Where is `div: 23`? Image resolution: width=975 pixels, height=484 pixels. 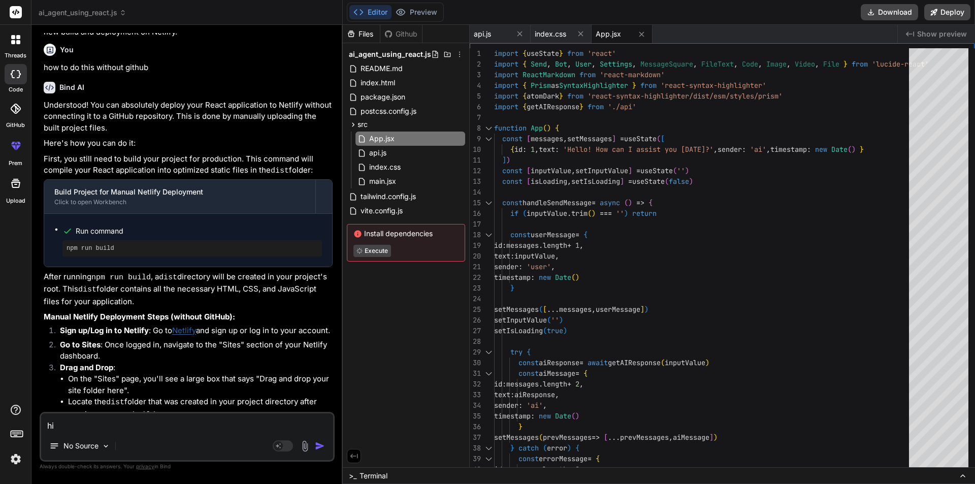
div: 23 is located at coordinates (475, 288).